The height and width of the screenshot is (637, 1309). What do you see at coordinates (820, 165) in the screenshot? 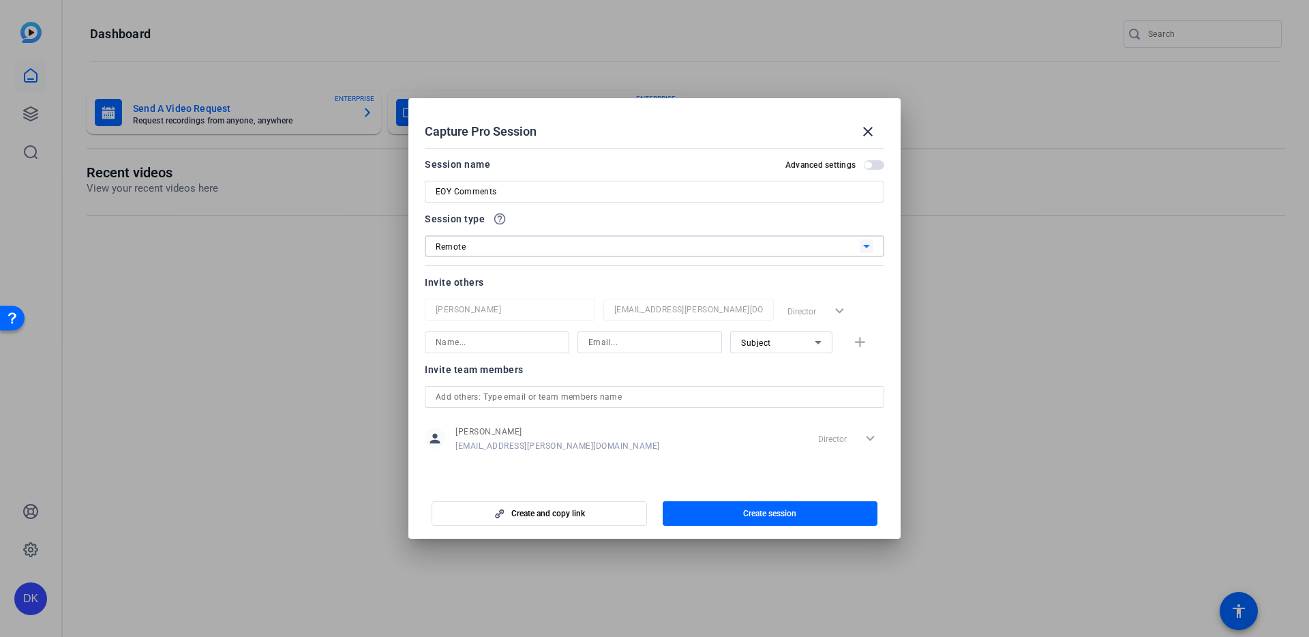
I see `h2: Advanced settings` at bounding box center [820, 165].